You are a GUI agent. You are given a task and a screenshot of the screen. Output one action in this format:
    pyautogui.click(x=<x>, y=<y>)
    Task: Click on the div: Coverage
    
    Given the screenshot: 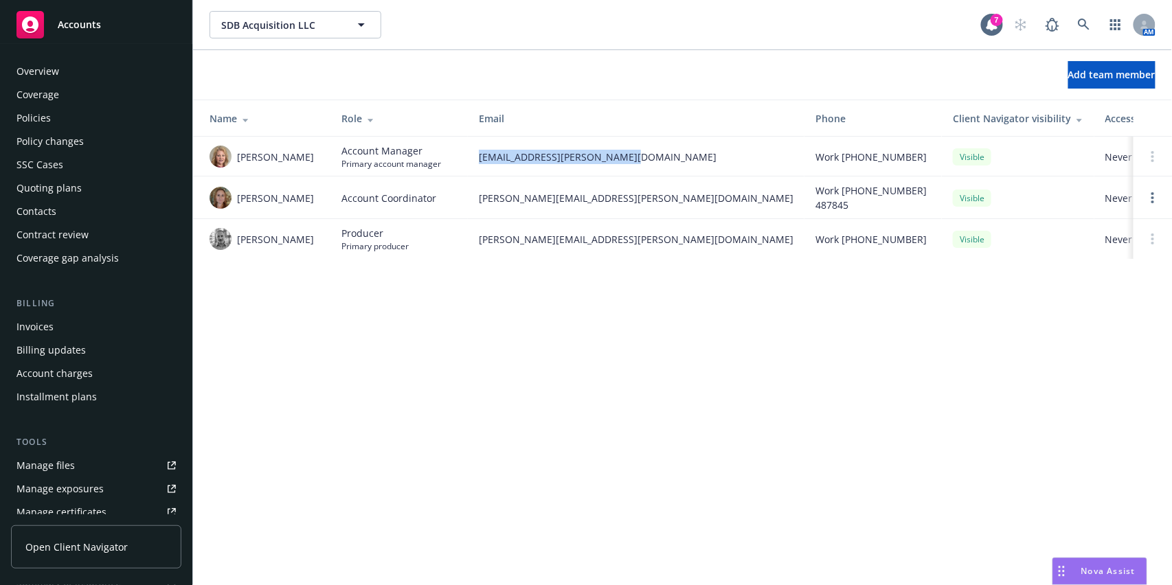 What is the action you would take?
    pyautogui.click(x=38, y=95)
    